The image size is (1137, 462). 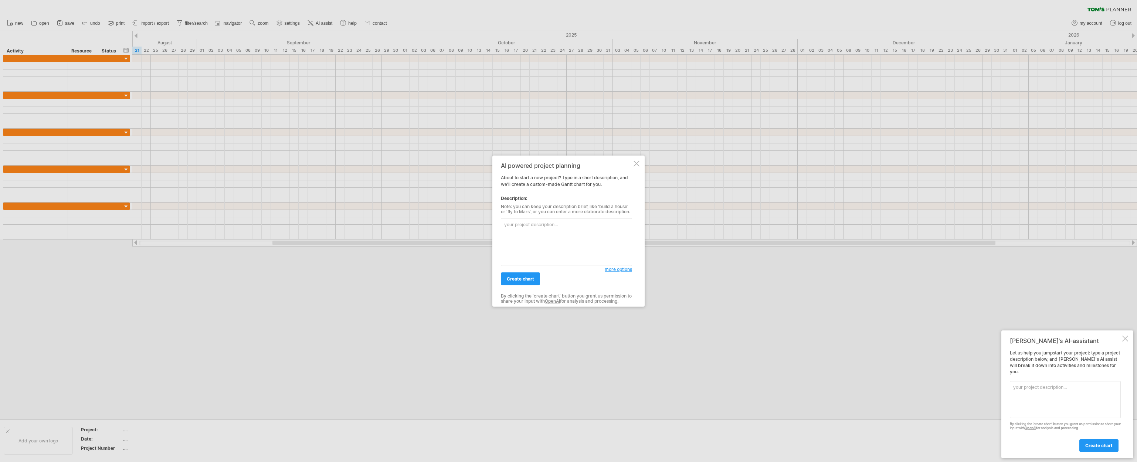 What do you see at coordinates (566, 199) in the screenshot?
I see `div: Description:` at bounding box center [566, 199].